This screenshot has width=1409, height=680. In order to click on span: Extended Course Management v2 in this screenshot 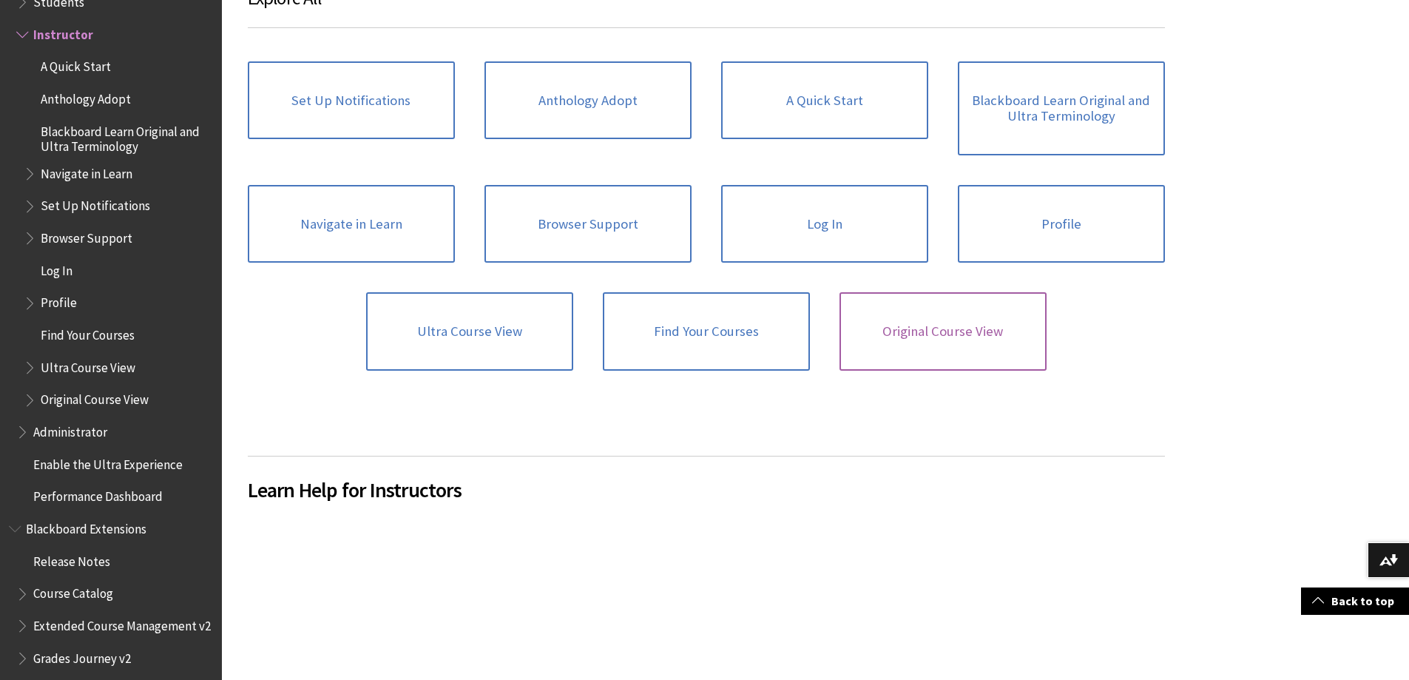, I will do `click(122, 623)`.